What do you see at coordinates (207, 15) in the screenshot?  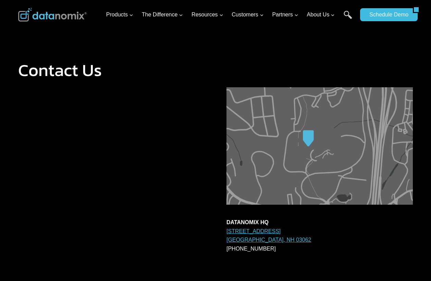 I see `span: Resources` at bounding box center [207, 15].